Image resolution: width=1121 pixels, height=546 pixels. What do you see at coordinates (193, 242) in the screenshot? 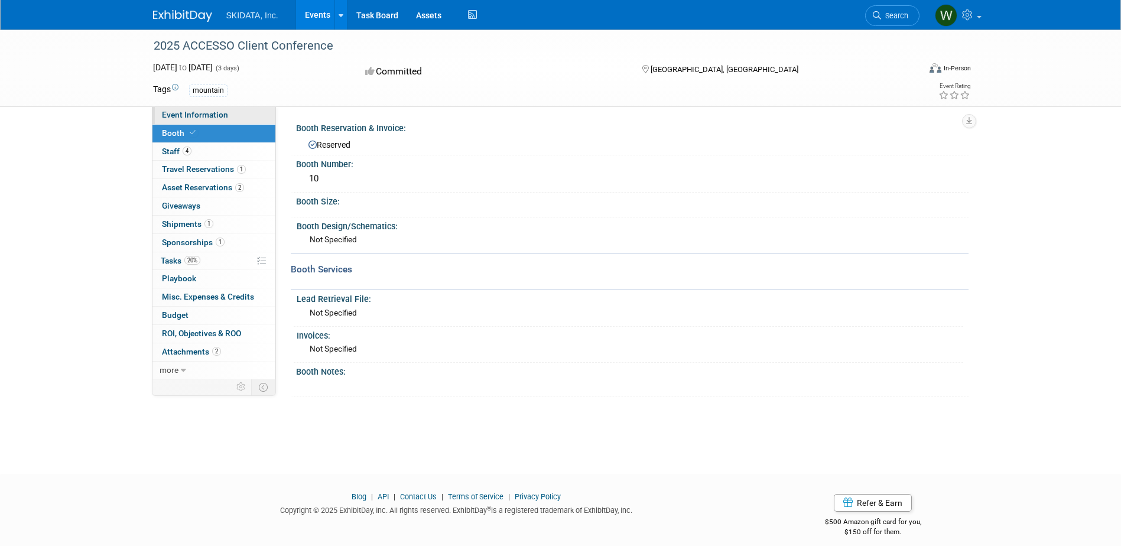
I see `span: Sponsorships` at bounding box center [193, 242].